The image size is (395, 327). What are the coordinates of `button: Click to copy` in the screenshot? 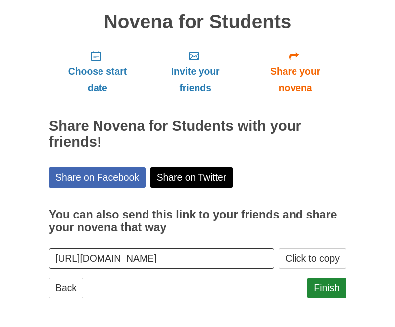 It's located at (313, 258).